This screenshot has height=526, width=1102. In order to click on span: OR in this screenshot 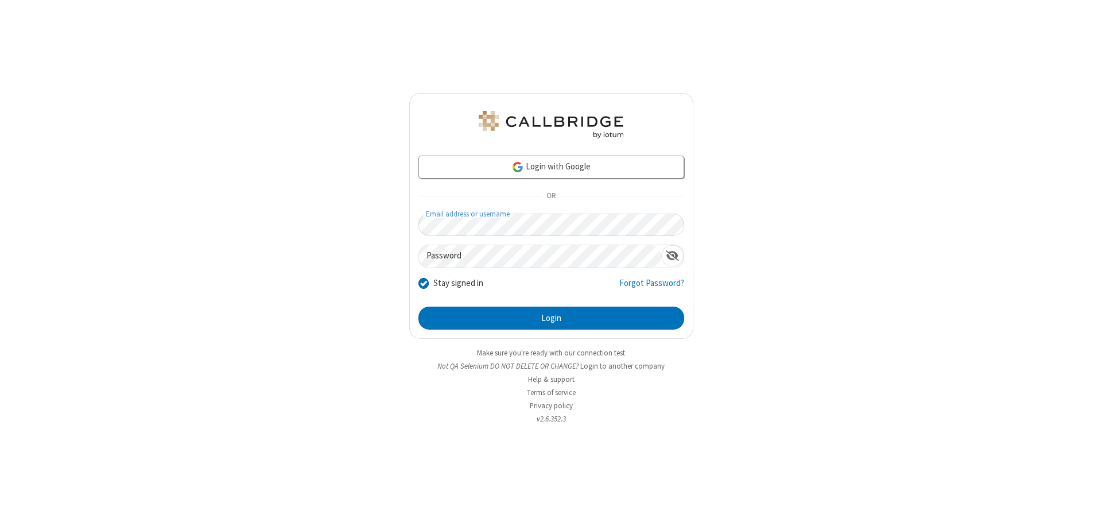, I will do `click(551, 196)`.